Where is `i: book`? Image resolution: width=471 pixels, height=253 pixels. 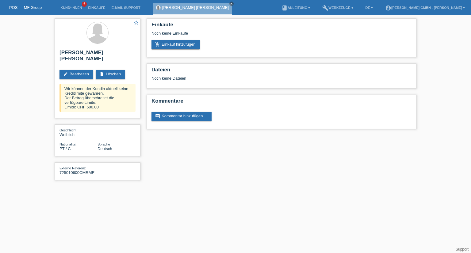 i: book is located at coordinates (285, 8).